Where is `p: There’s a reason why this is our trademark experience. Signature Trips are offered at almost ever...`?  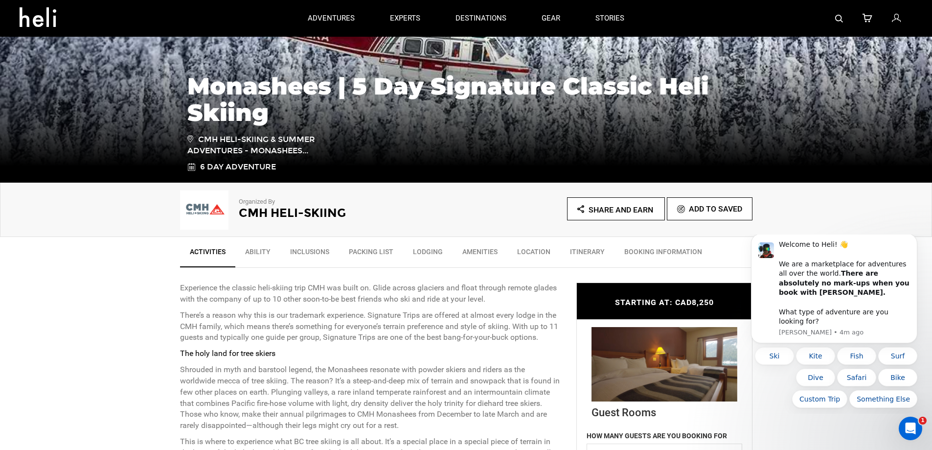
p: There’s a reason why this is our trademark experience. Signature Trips are offered at almost ever... is located at coordinates (371, 326).